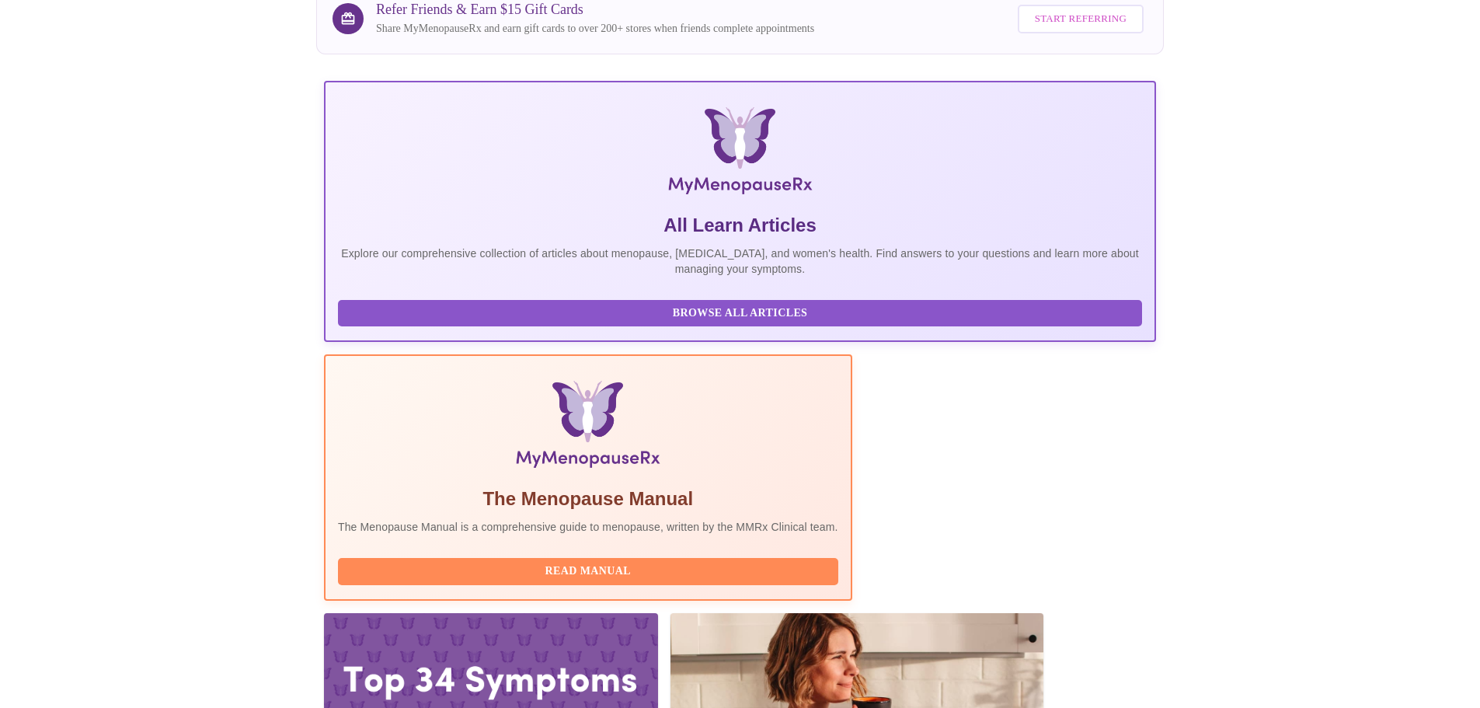  Describe the element at coordinates (739, 313) in the screenshot. I see `span: Browse All Articles` at that location.